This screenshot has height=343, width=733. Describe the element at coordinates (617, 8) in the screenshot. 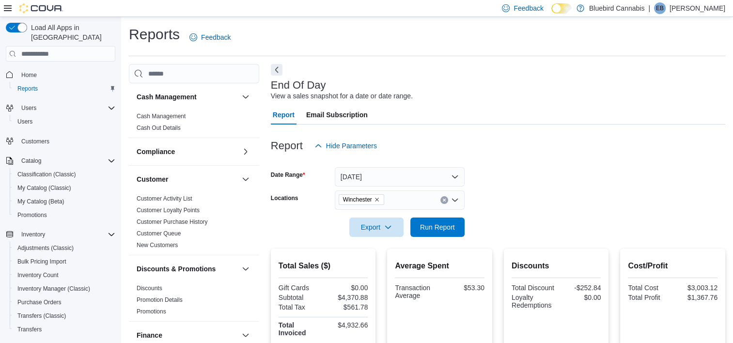

I see `p: Bluebird Cannabis` at that location.